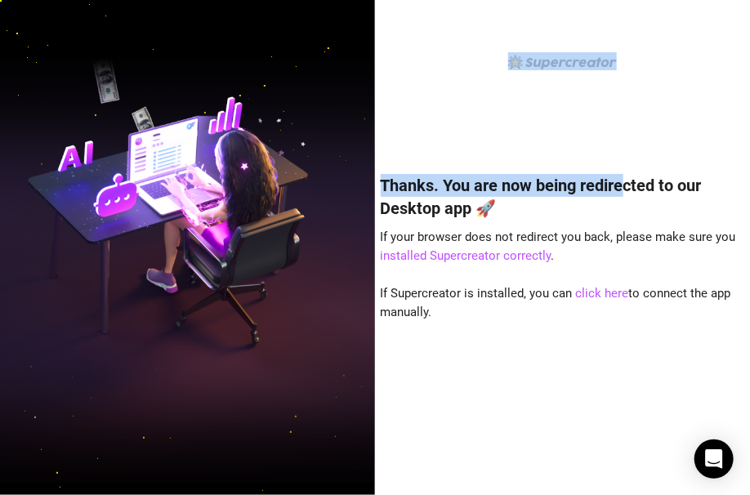 The image size is (750, 495). Describe the element at coordinates (556, 303) in the screenshot. I see `span: If Supercreator is installed, you can to connect the app manually.` at that location.